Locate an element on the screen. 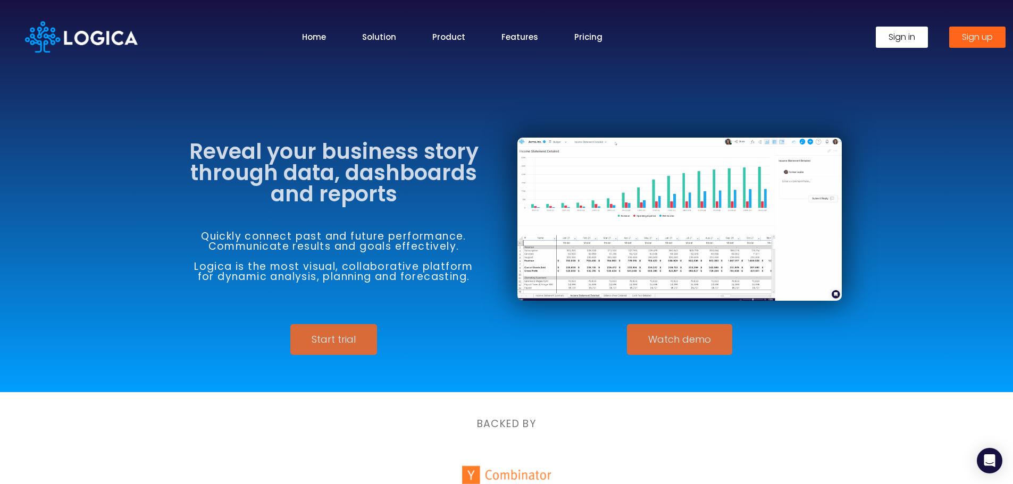  a: Features is located at coordinates (519, 37).